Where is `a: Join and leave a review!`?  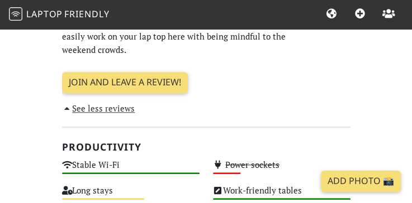
a: Join and leave a review! is located at coordinates (125, 83).